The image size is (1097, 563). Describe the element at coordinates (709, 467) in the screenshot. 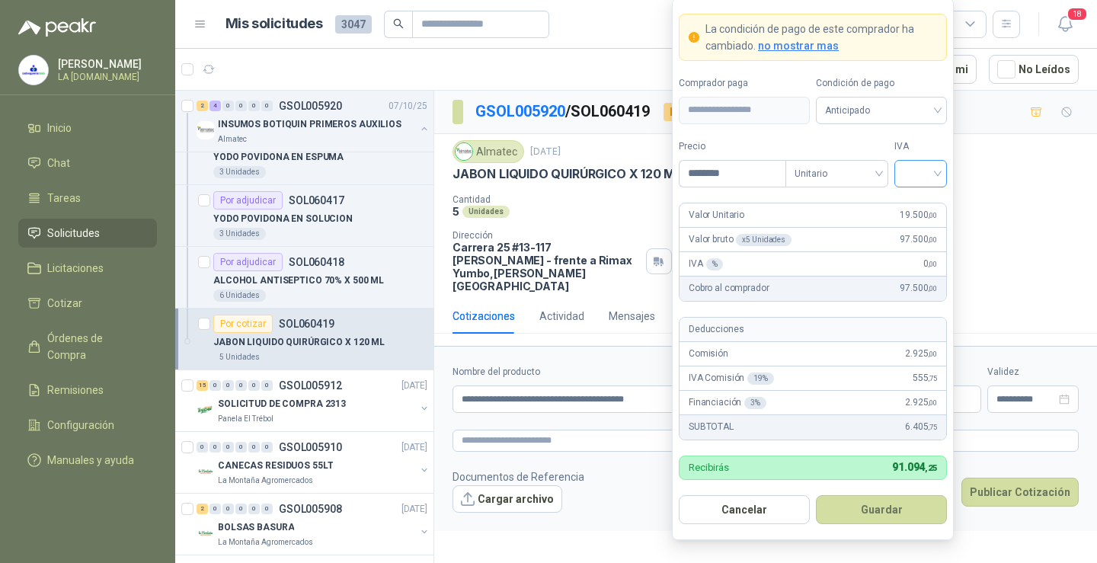

I see `p: Recibirás` at that location.